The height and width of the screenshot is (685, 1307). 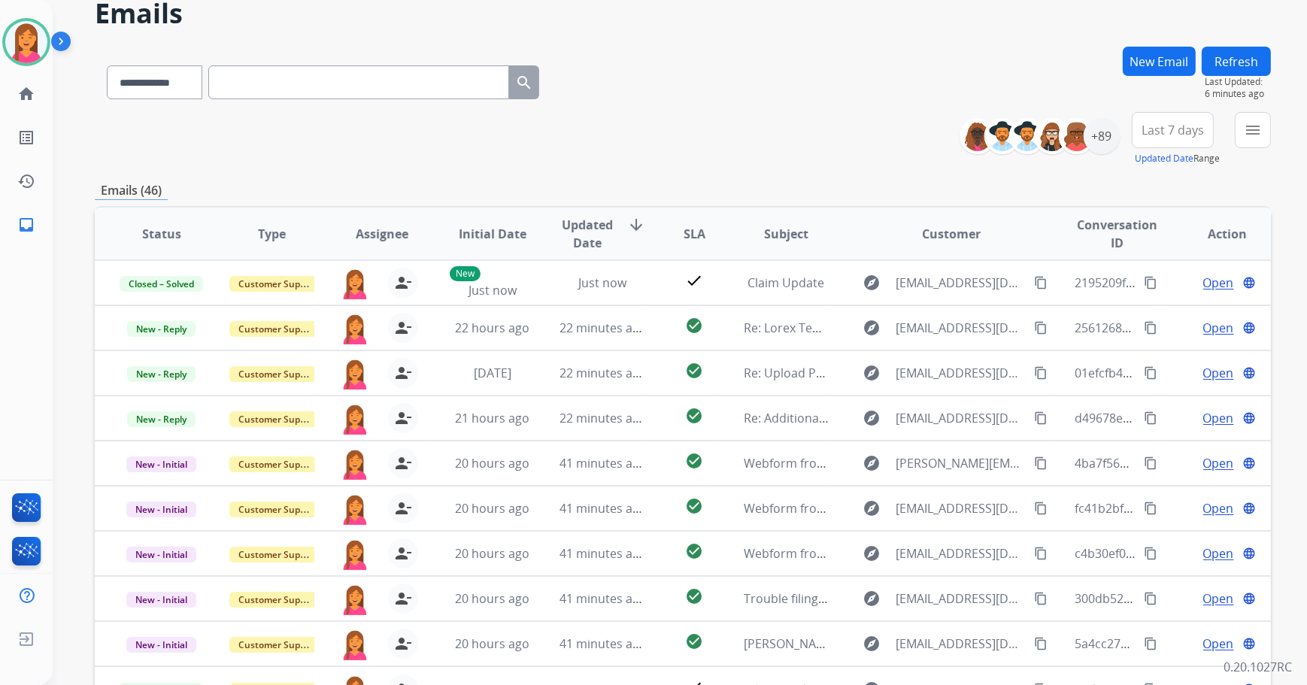 What do you see at coordinates (787, 283) in the screenshot?
I see `span: Claim Update` at bounding box center [787, 283].